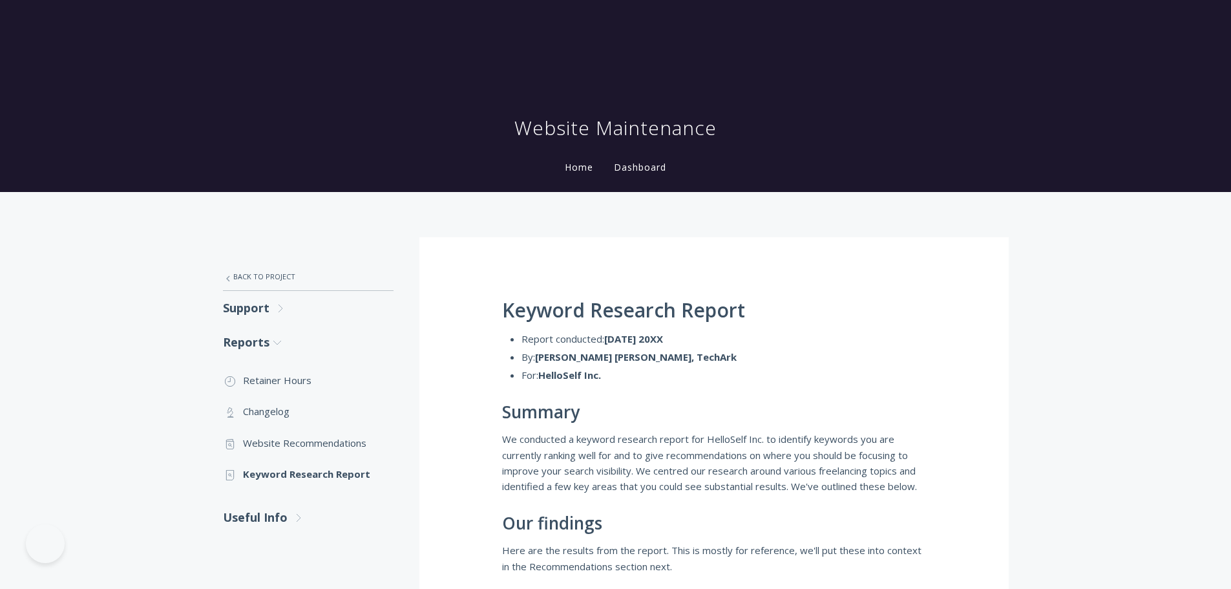 Image resolution: width=1231 pixels, height=589 pixels. I want to click on p: We conducted a keyword research report for HelloSelf Inc. to identify keywords you are currently ..., so click(714, 463).